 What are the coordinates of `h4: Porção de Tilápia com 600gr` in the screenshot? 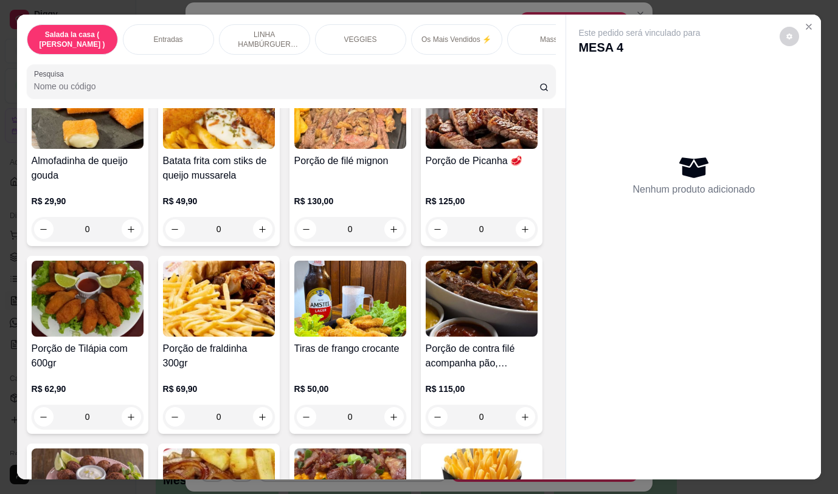 It's located at (88, 356).